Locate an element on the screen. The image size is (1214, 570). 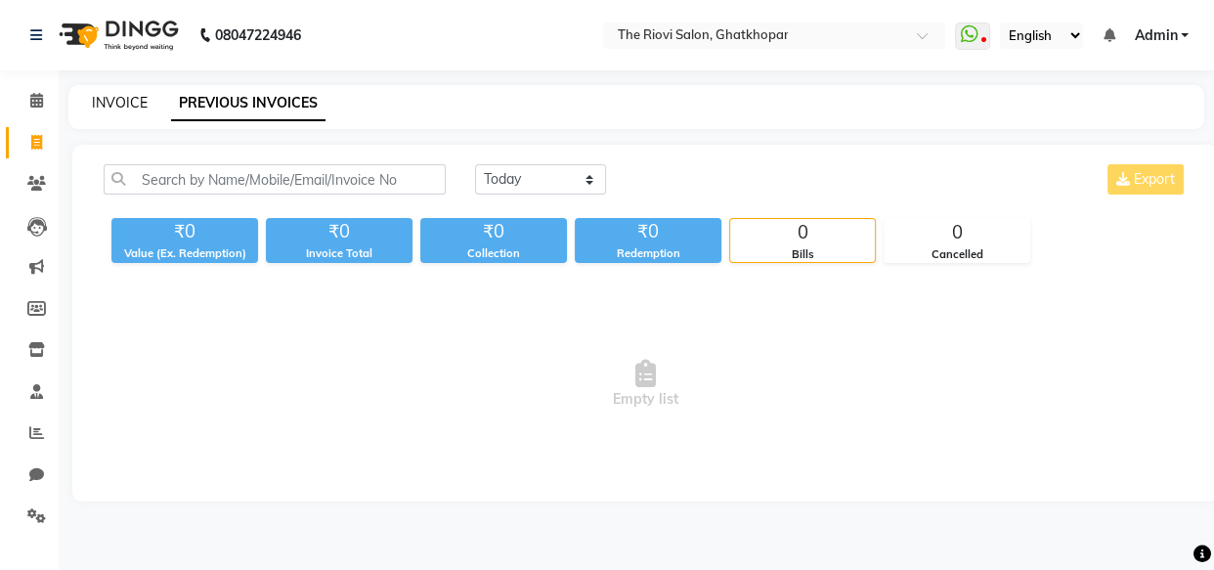
span: Empty list is located at coordinates (645, 384).